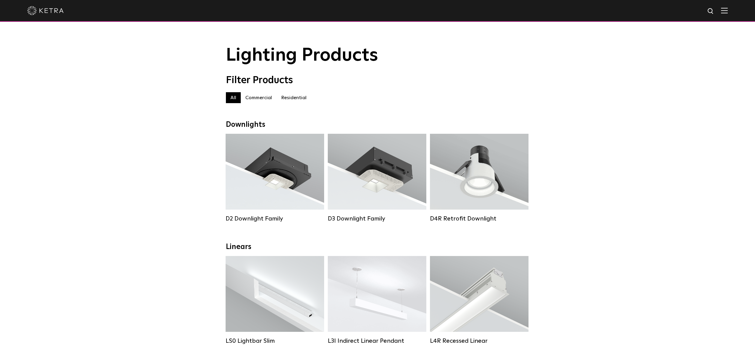  I want to click on div: L3I Indirect Linear Pendant, so click(377, 341).